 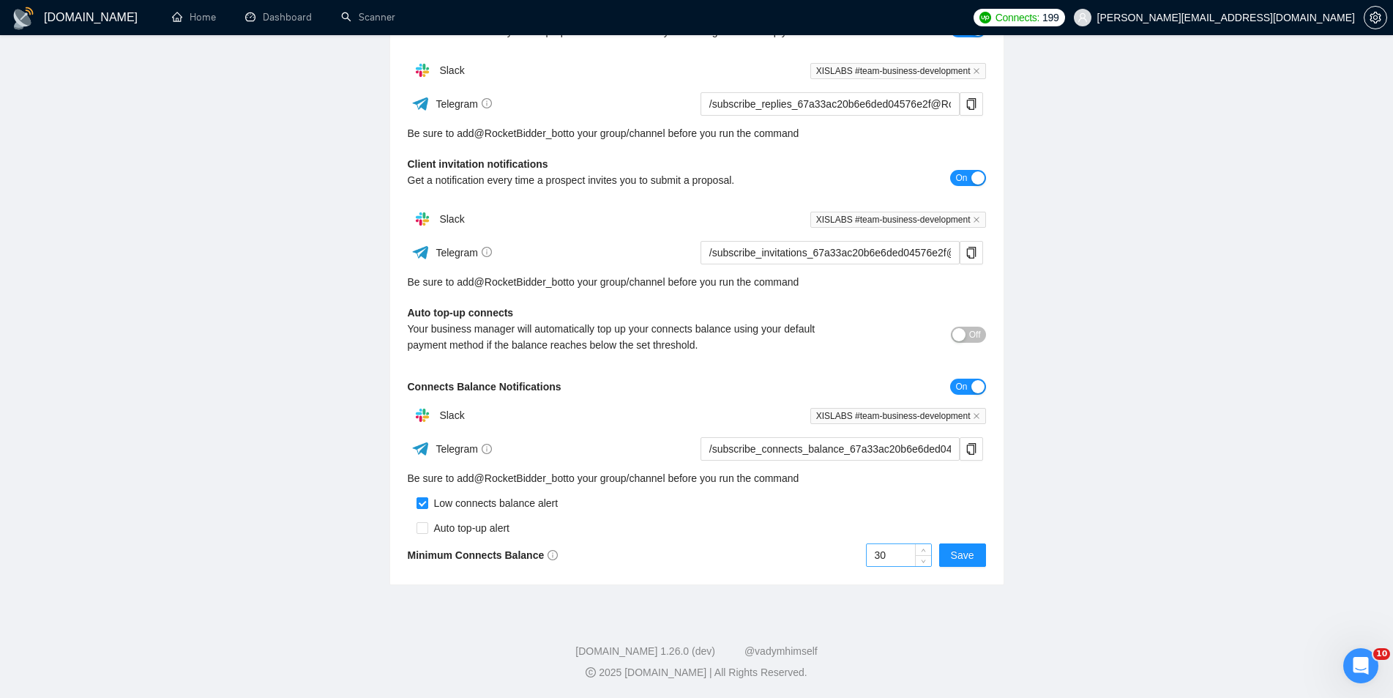 I want to click on a: searchScanner, so click(x=368, y=17).